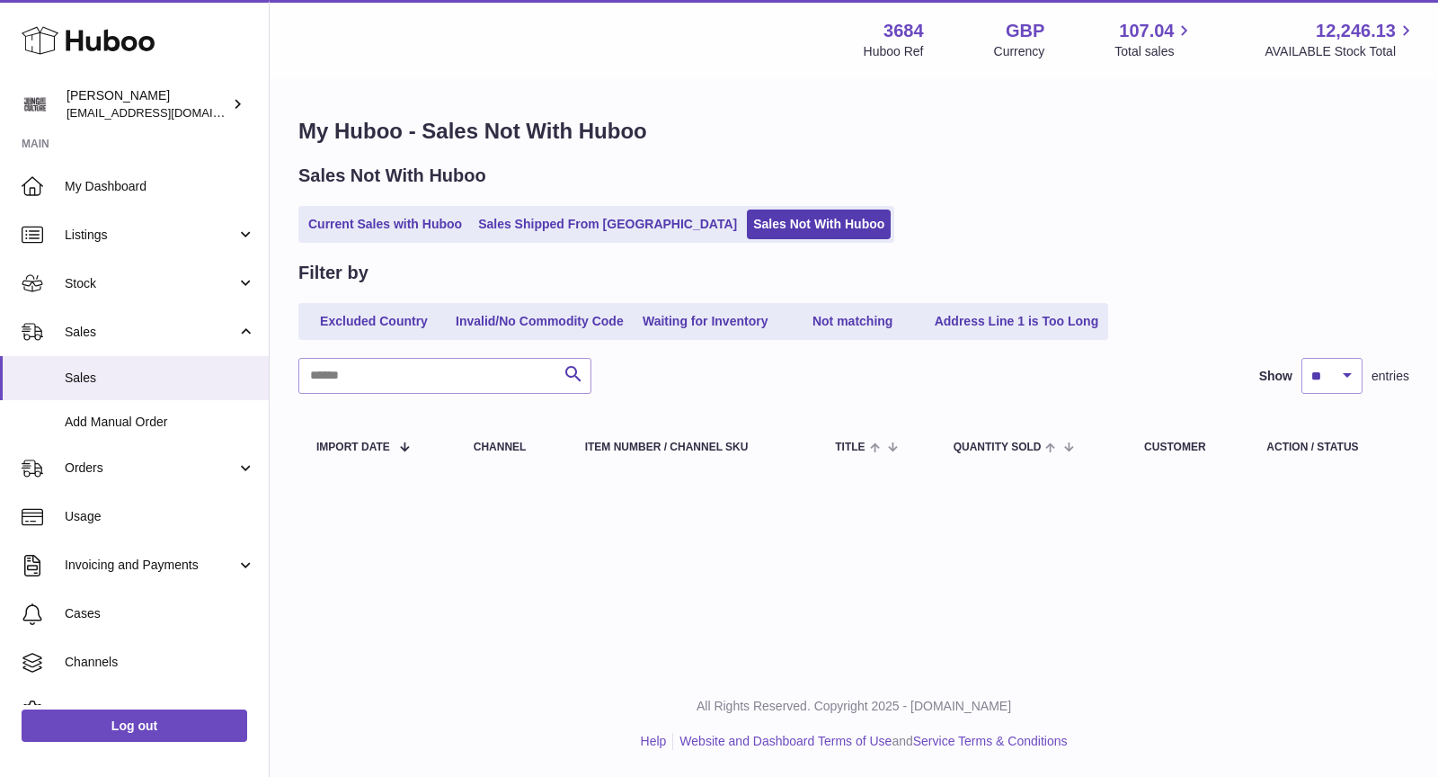 The height and width of the screenshot is (777, 1438). What do you see at coordinates (333, 272) in the screenshot?
I see `h2: Filter by` at bounding box center [333, 272].